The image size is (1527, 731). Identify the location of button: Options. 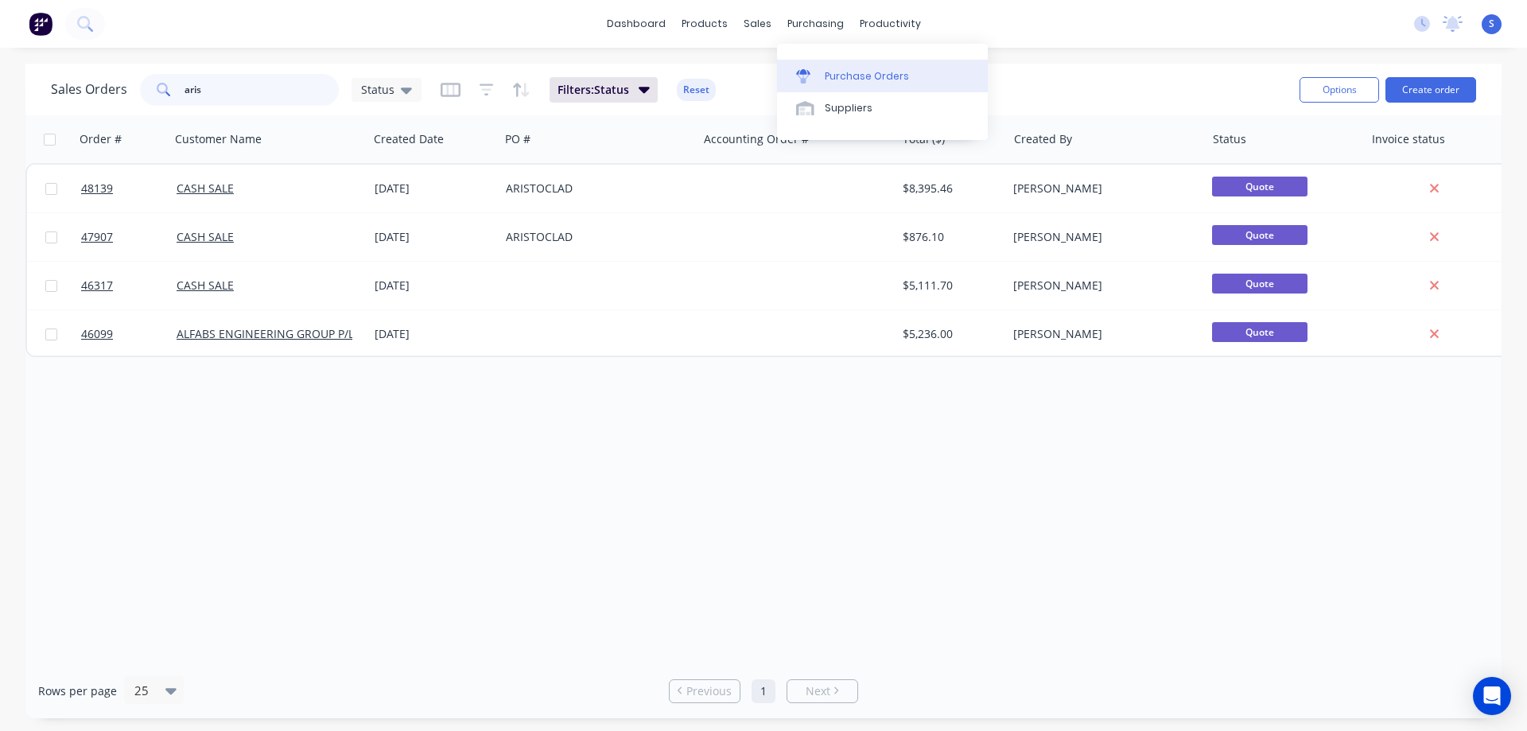
(1339, 90).